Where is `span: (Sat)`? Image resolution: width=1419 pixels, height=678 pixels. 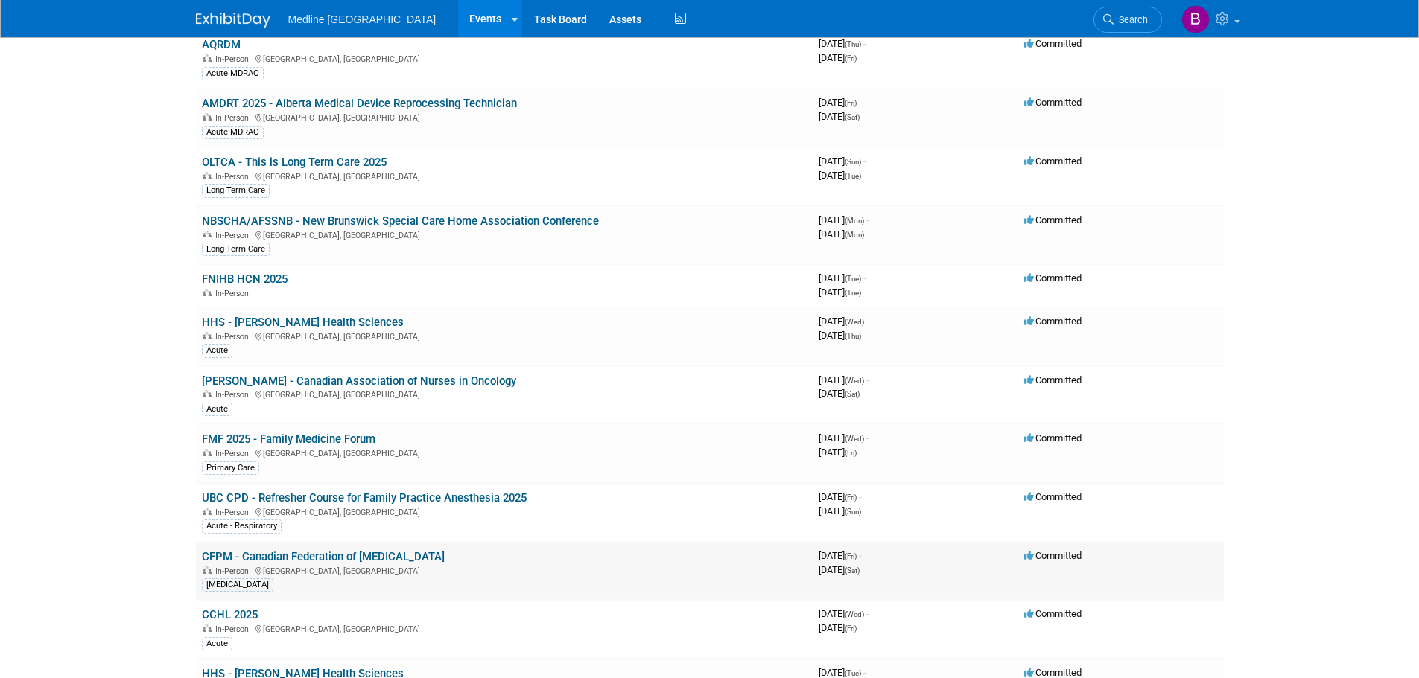 span: (Sat) is located at coordinates (852, 117).